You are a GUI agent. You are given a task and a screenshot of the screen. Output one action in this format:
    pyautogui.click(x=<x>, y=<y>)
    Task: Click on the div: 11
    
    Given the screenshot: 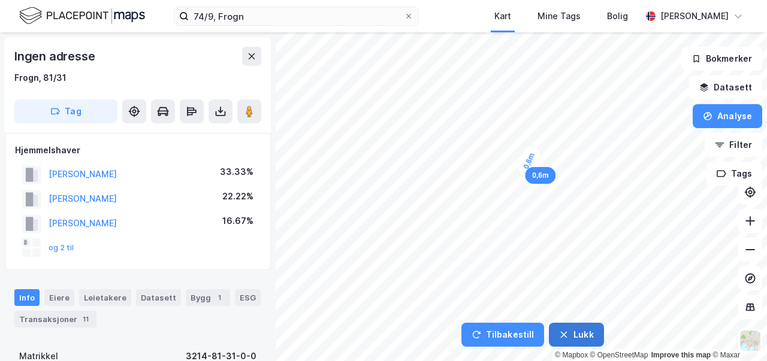 What is the action you would take?
    pyautogui.click(x=86, y=319)
    